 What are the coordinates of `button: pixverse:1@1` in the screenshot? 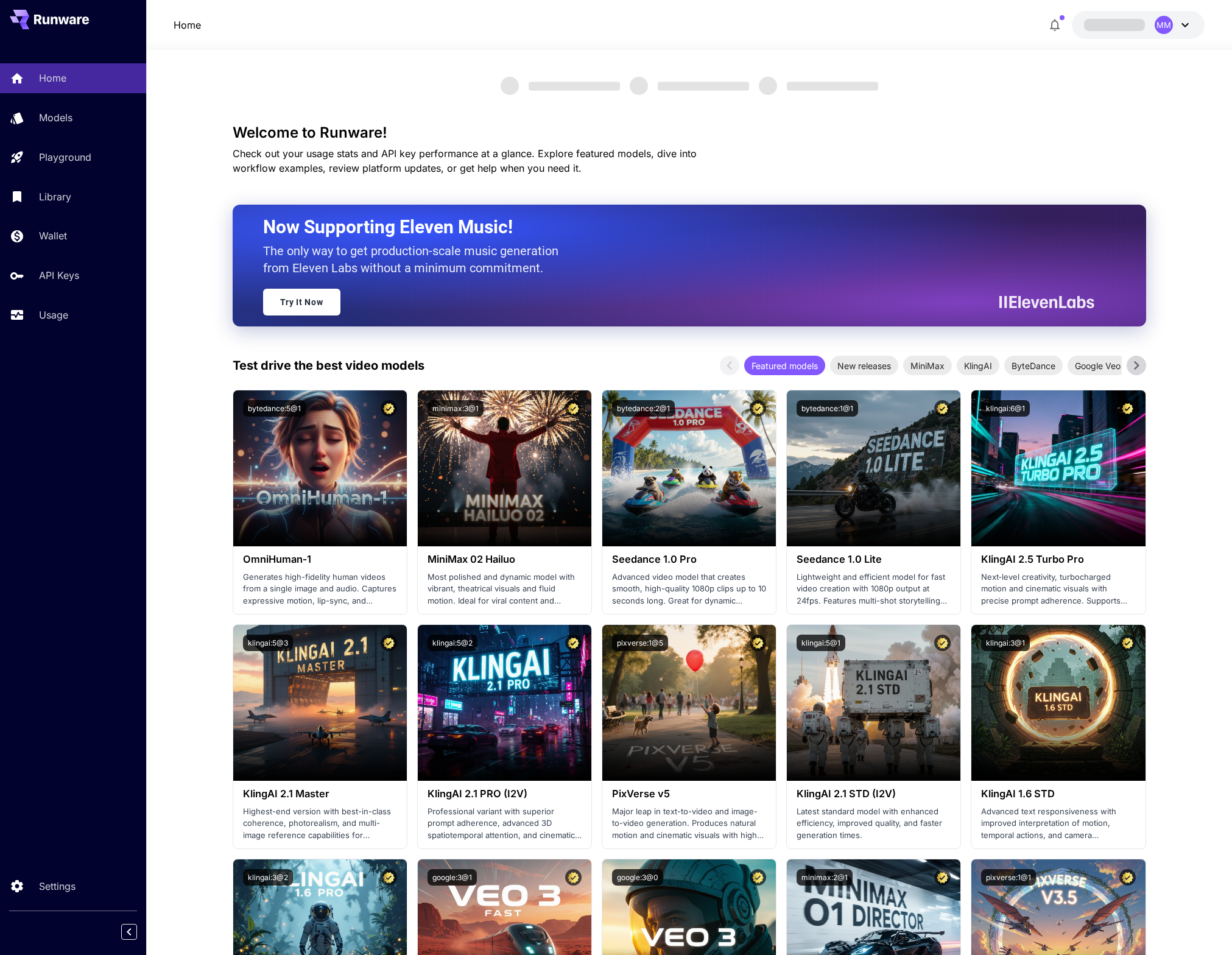 It's located at (1009, 878).